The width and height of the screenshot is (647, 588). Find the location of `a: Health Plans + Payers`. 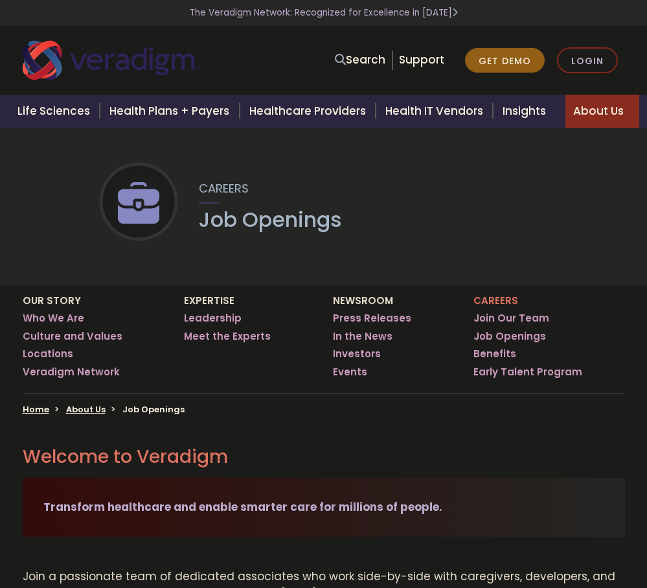

a: Health Plans + Payers is located at coordinates (171, 111).